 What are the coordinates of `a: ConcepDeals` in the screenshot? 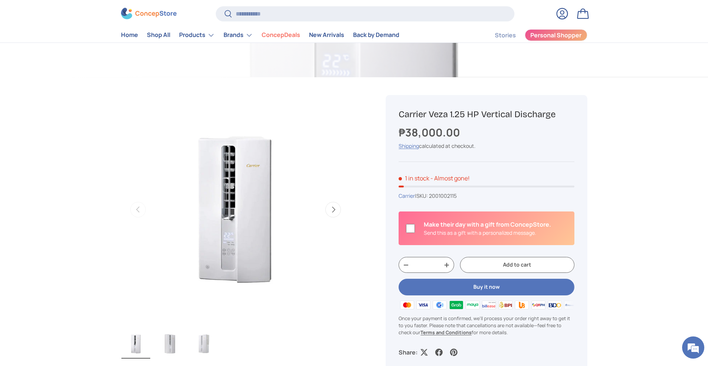 It's located at (281, 35).